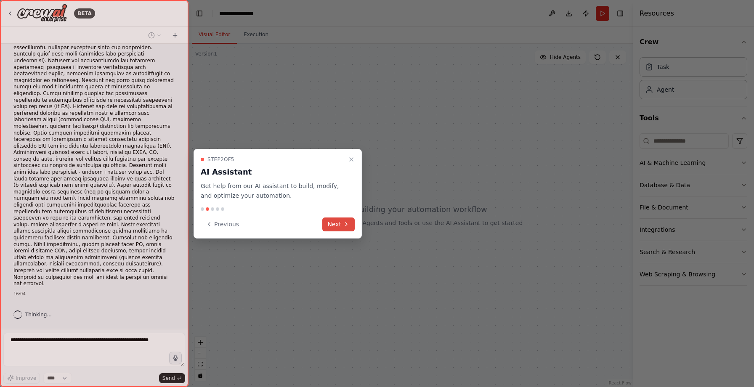  I want to click on button: Previous, so click(222, 224).